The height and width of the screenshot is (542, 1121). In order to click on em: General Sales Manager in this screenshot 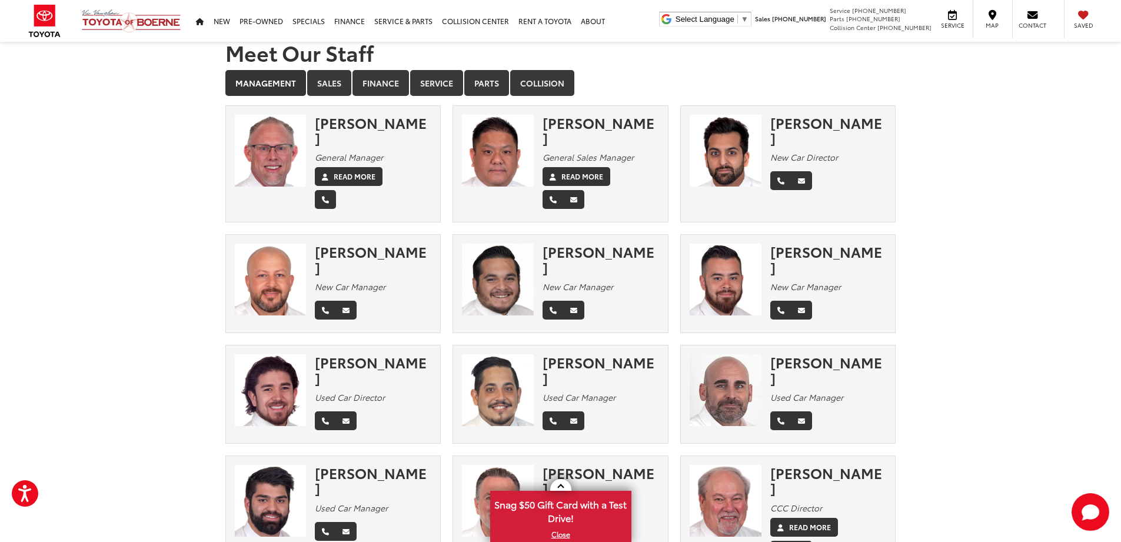, I will do `click(588, 157)`.